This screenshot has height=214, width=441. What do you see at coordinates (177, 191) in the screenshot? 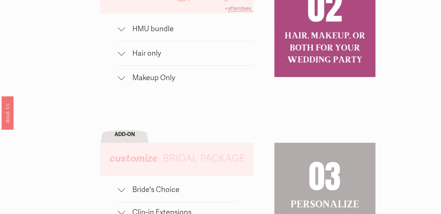
I see `button: Bride's Choice` at bounding box center [177, 191].